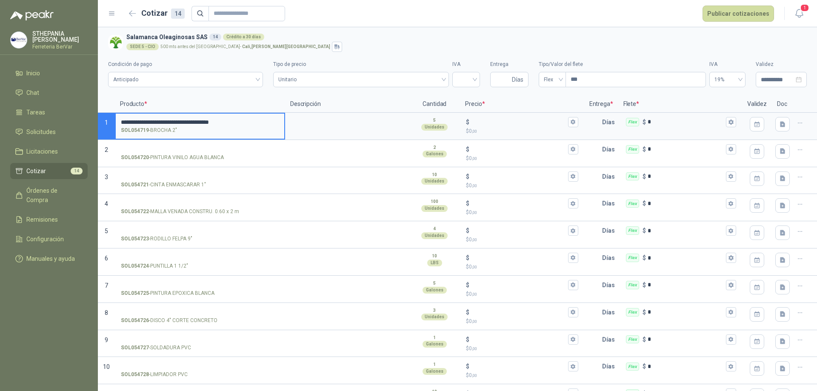  I want to click on p: 3, so click(435, 311).